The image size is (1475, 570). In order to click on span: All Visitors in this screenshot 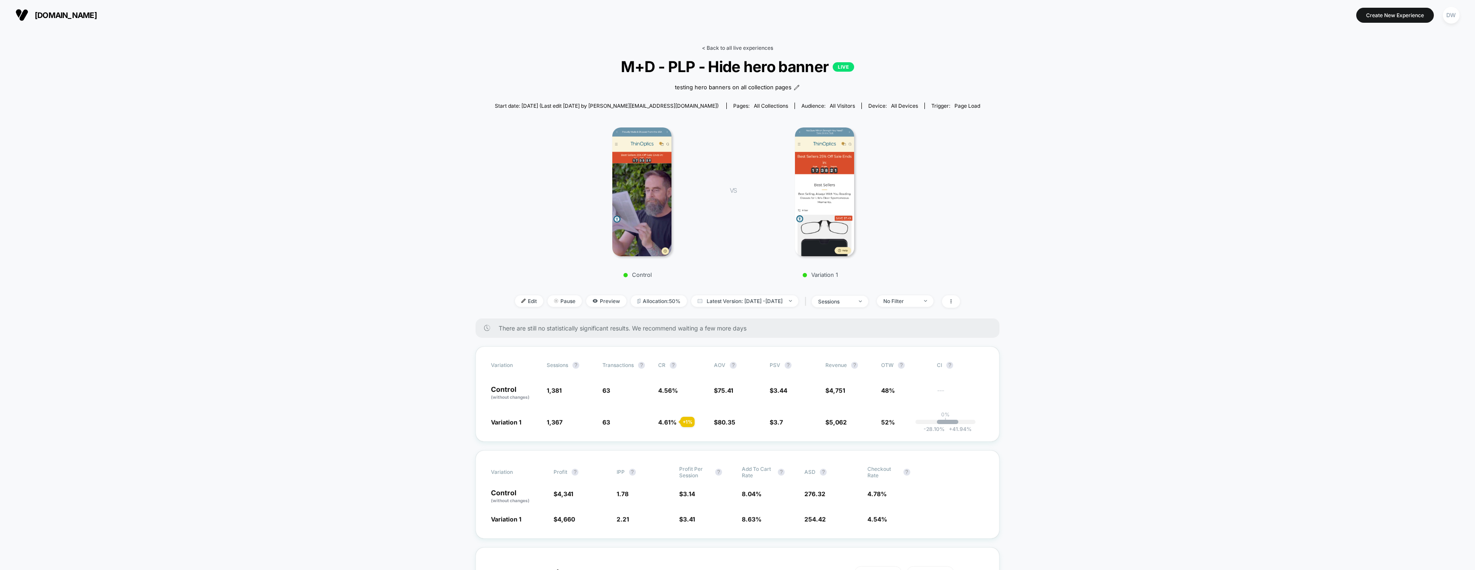, I will do `click(842, 106)`.